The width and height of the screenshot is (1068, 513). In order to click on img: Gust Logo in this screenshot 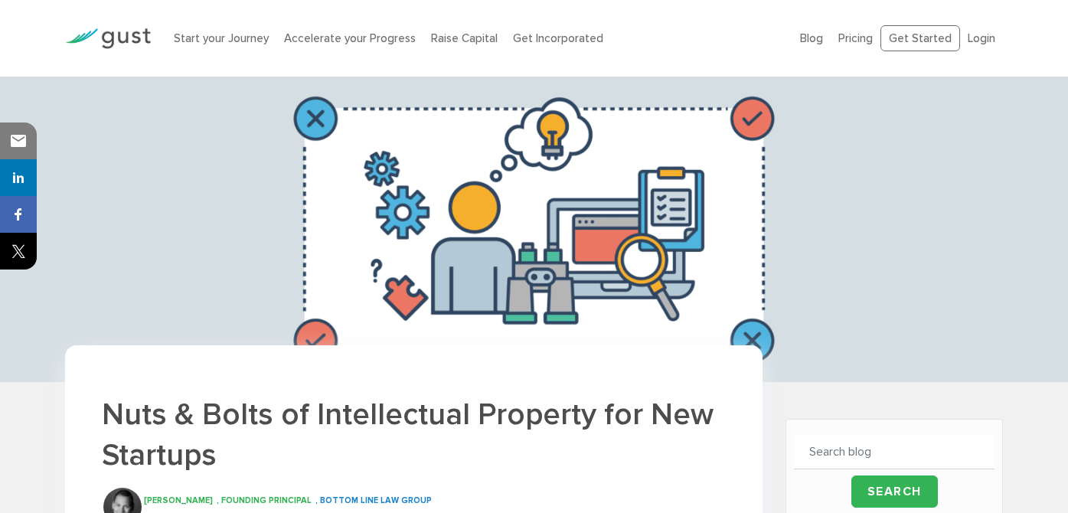, I will do `click(108, 38)`.